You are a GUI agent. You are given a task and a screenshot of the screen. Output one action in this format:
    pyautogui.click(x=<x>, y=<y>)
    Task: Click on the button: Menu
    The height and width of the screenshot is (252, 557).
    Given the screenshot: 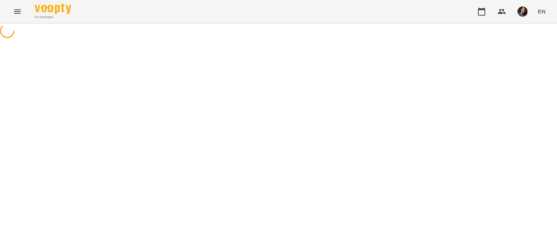 What is the action you would take?
    pyautogui.click(x=17, y=12)
    